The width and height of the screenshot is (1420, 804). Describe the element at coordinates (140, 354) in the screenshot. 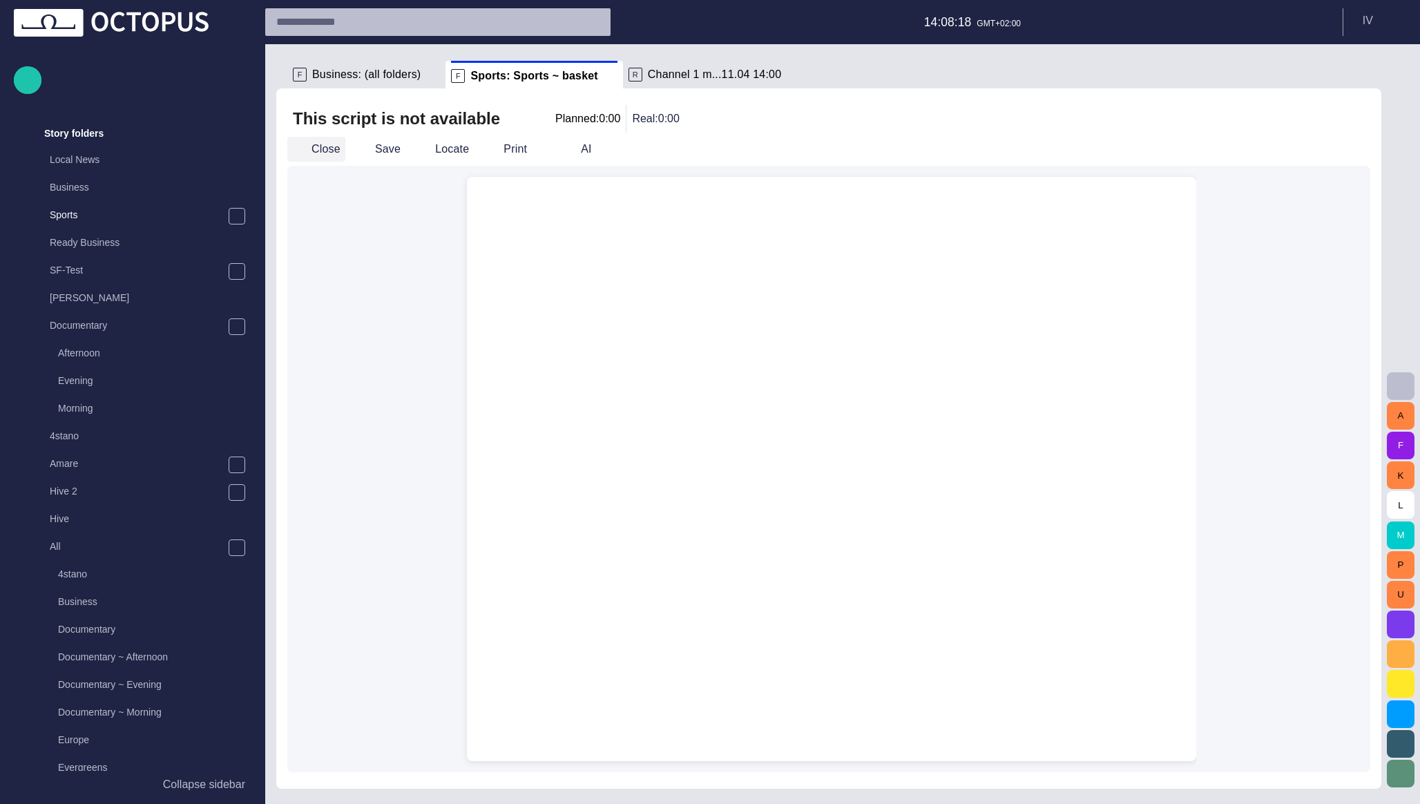

I see `div: Afternoon` at that location.